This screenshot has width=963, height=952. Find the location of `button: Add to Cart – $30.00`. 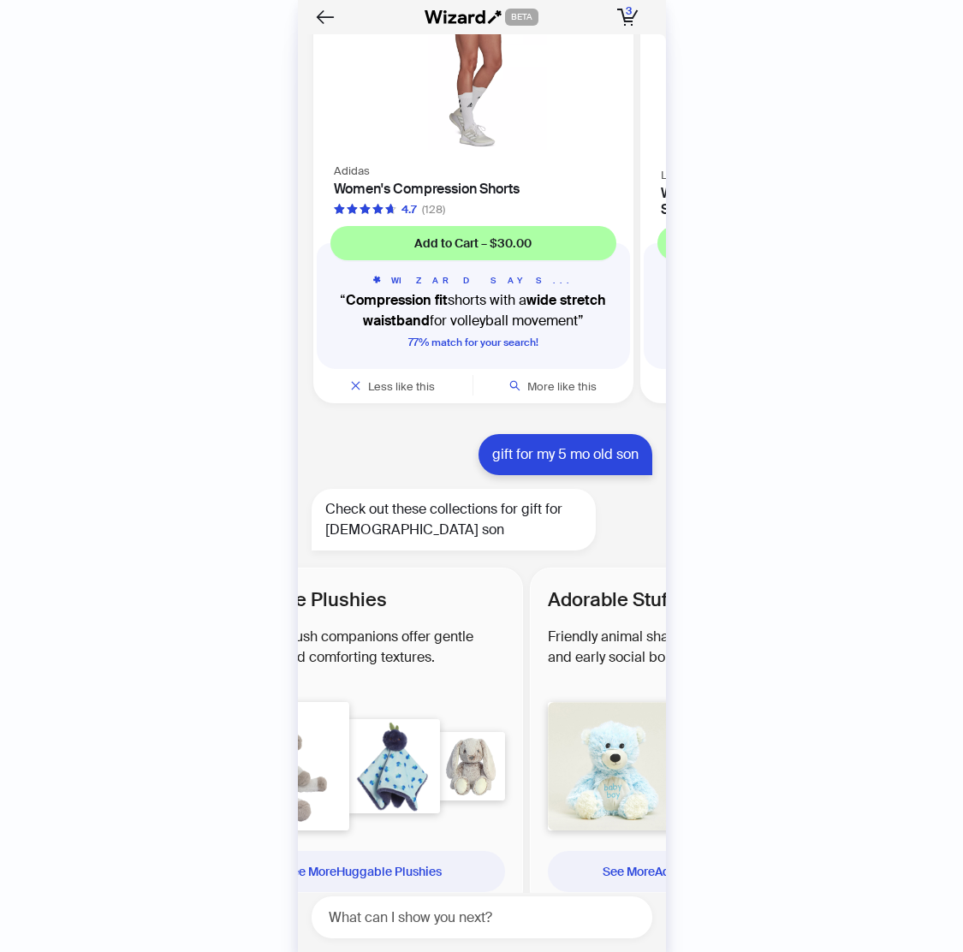

button: Add to Cart – $30.00 is located at coordinates (473, 243).